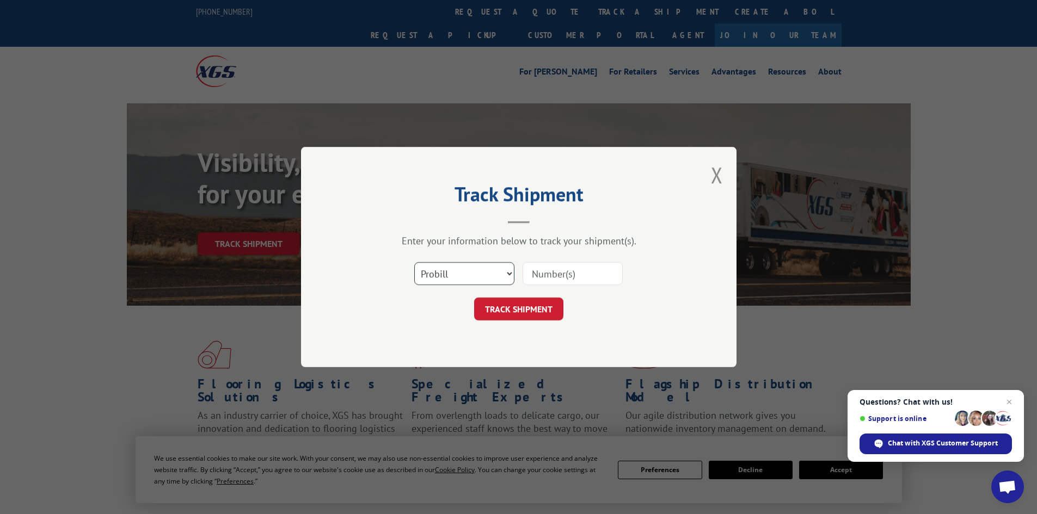  I want to click on div: Enter your information below to track your shipment(s)., so click(519, 241).